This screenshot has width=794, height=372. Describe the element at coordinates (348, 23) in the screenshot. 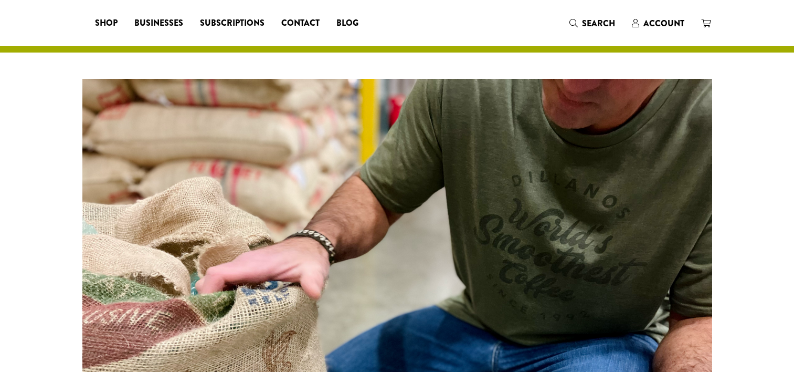

I see `a: Blog` at that location.